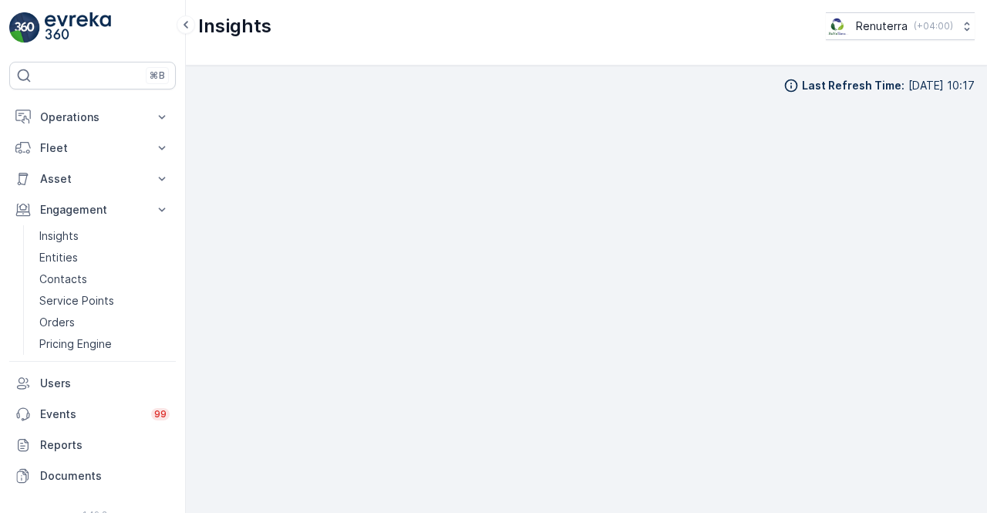 Image resolution: width=987 pixels, height=513 pixels. I want to click on a: Insights, so click(104, 236).